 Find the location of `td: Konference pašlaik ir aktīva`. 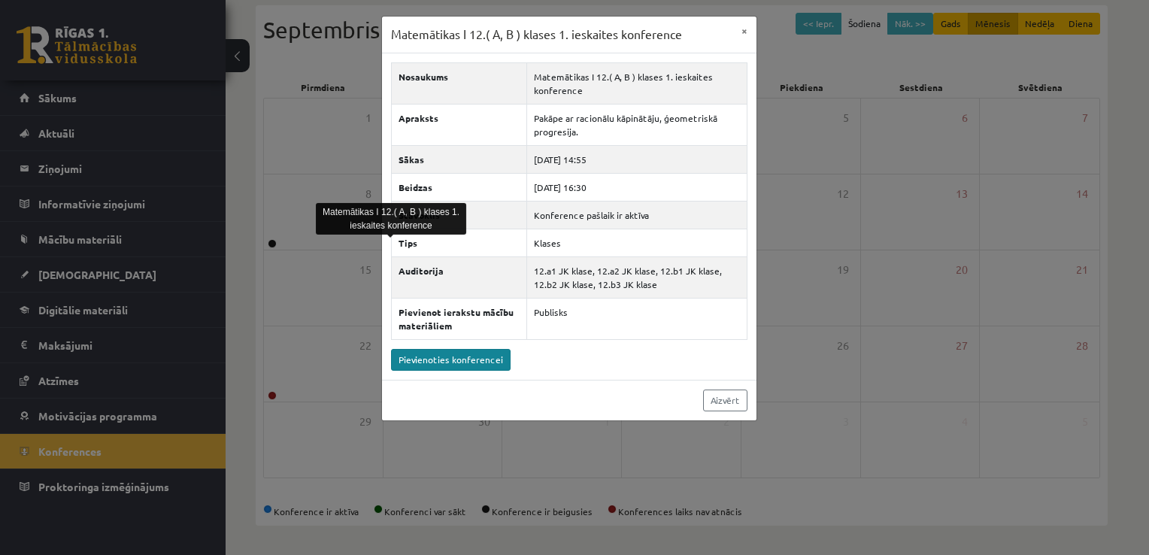

td: Konference pašlaik ir aktīva is located at coordinates (637, 214).